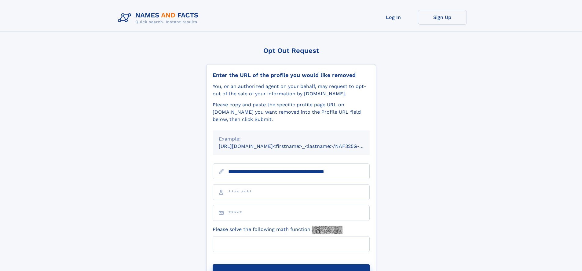  Describe the element at coordinates (291, 50) in the screenshot. I see `div: Opt Out Request` at that location.